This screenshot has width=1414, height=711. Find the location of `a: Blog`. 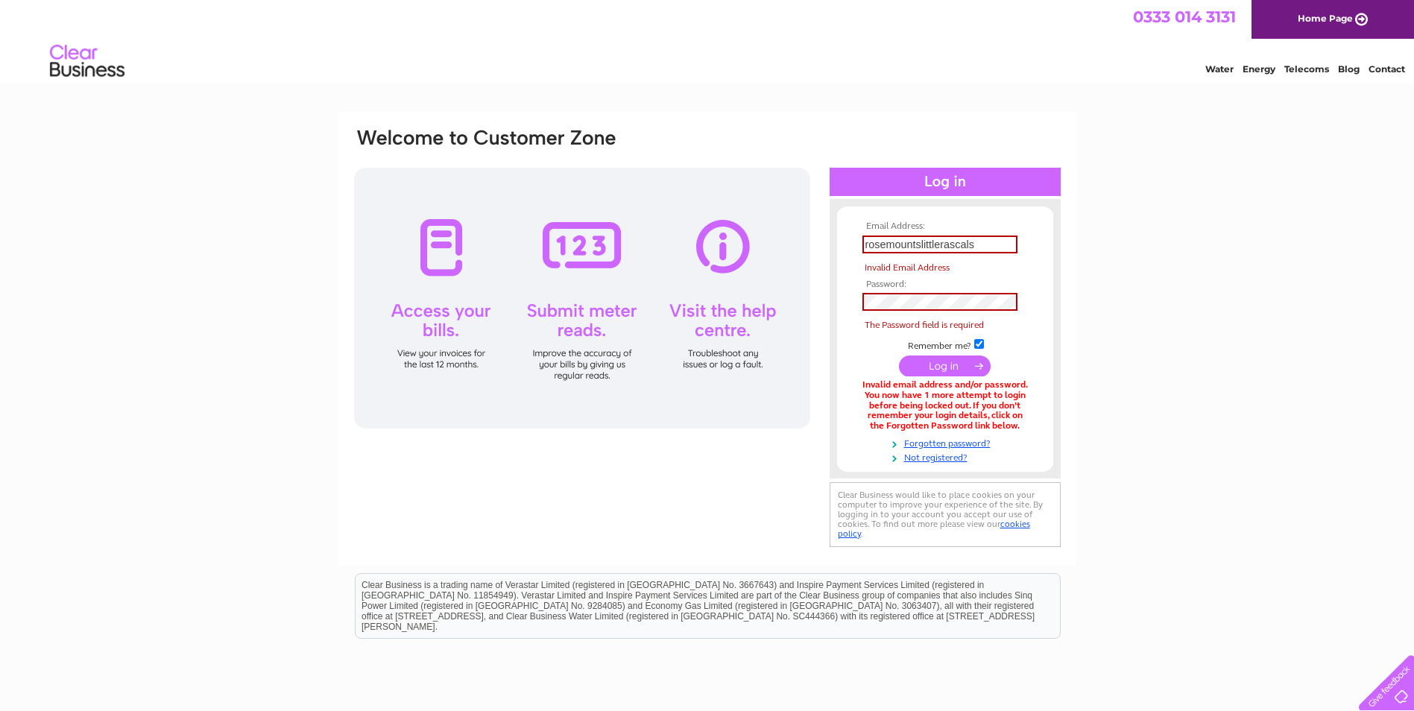

a: Blog is located at coordinates (1348, 69).